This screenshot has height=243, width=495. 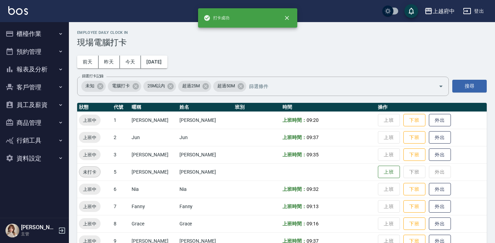 What do you see at coordinates (34, 87) in the screenshot?
I see `button: 客戶管理` at bounding box center [34, 87].